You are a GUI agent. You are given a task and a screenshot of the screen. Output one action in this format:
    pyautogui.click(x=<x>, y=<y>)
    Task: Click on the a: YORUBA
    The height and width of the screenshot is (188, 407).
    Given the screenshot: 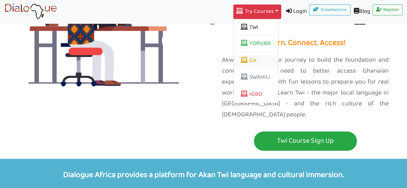 What is the action you would take?
    pyautogui.click(x=256, y=44)
    